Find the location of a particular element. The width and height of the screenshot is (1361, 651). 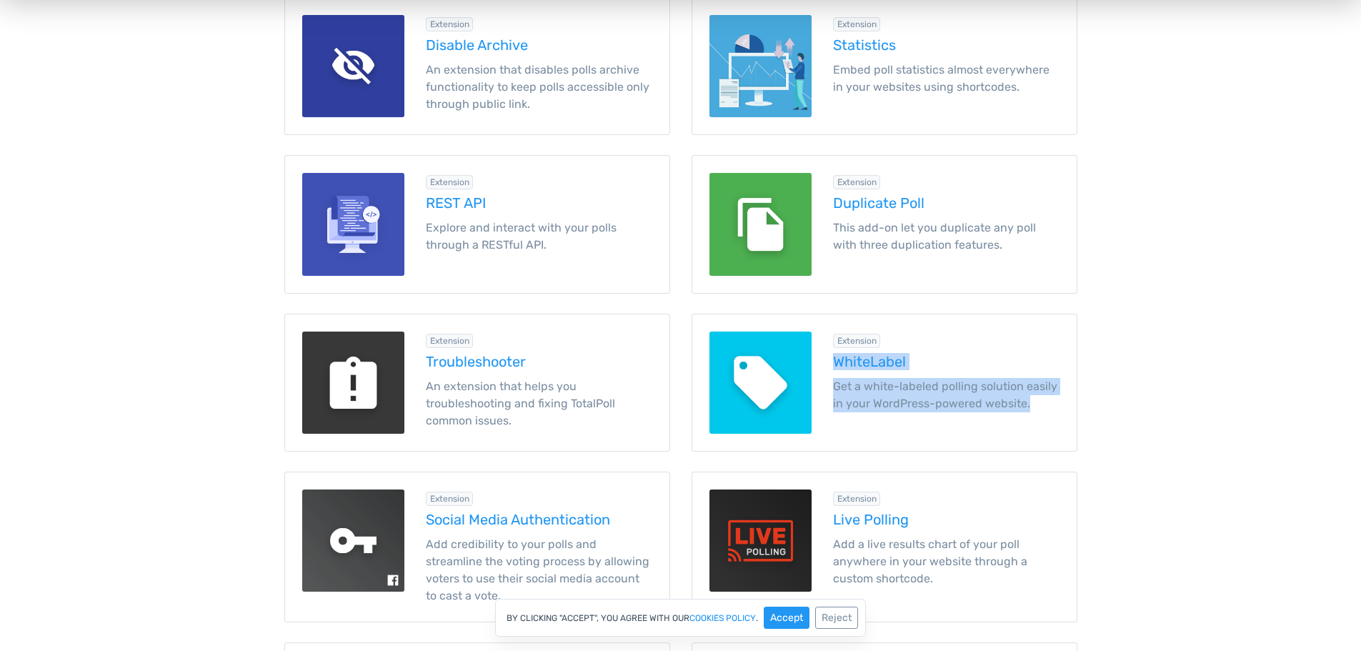

a: Duplicate Poll for TotalPoll Extension Duplicate Poll This add-on let you duplicate any poll with... is located at coordinates (884, 224).